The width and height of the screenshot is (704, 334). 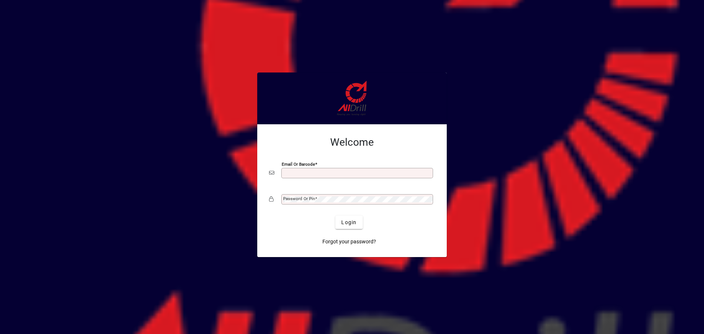 I want to click on button: Login, so click(x=349, y=222).